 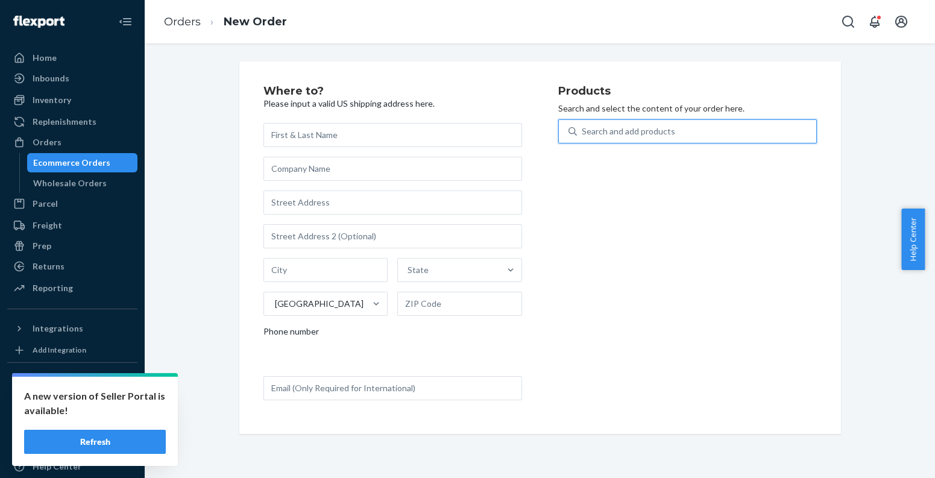 What do you see at coordinates (628, 131) in the screenshot?
I see `div: Search and add products` at bounding box center [628, 131].